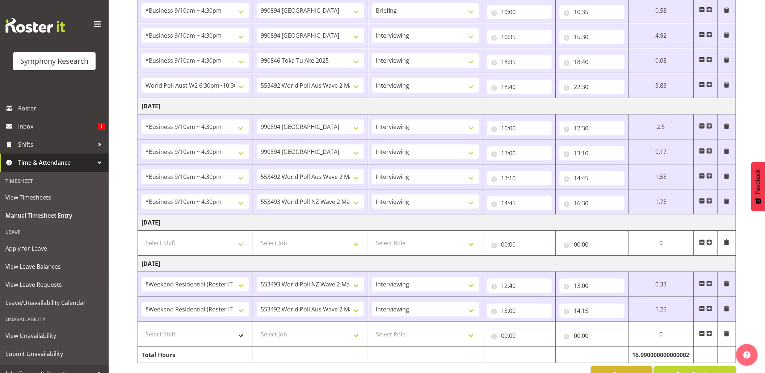 The image size is (765, 373). Describe the element at coordinates (758, 186) in the screenshot. I see `button: Feedback - Show survey` at that location.